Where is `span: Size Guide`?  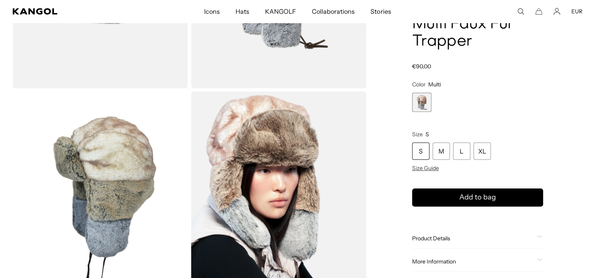
span: Size Guide is located at coordinates (426, 168).